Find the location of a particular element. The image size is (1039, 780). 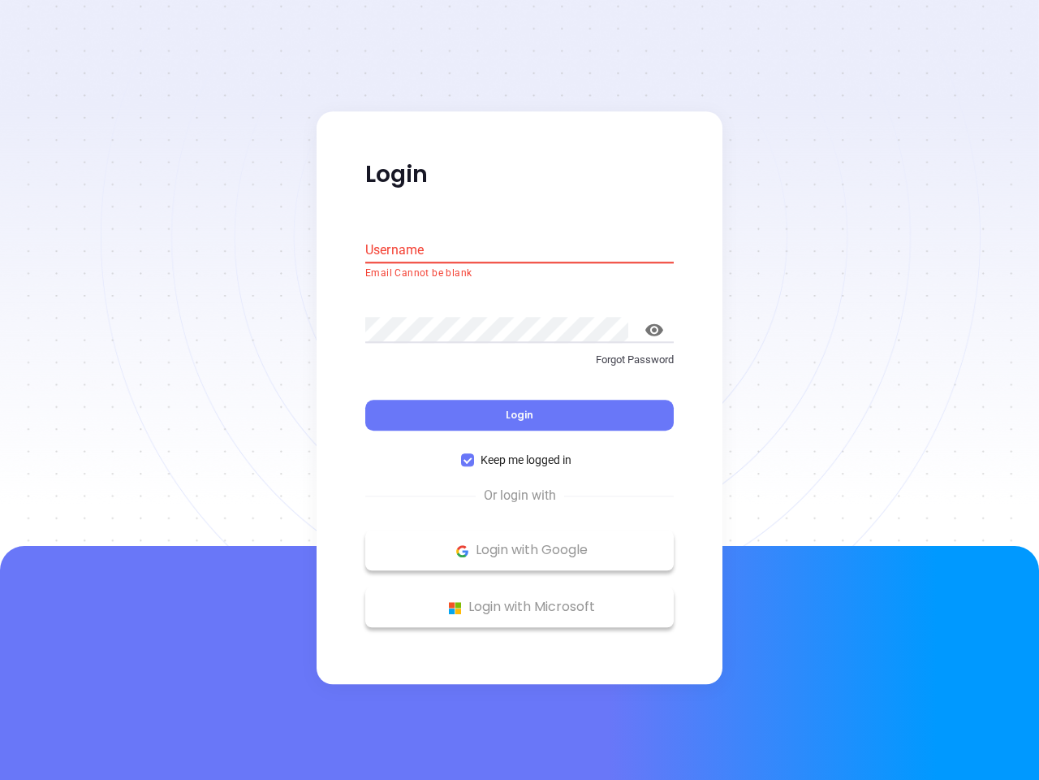

img: Microsoft Logo is located at coordinates (455, 607).